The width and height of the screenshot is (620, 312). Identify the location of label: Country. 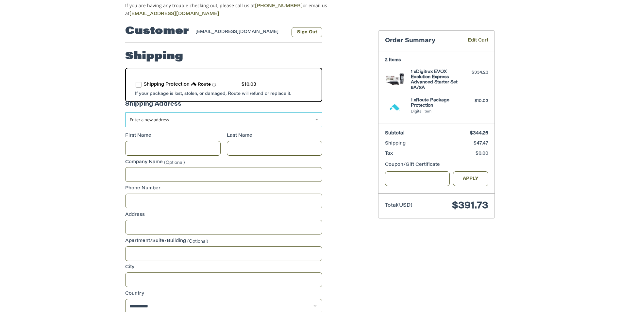
(224, 294).